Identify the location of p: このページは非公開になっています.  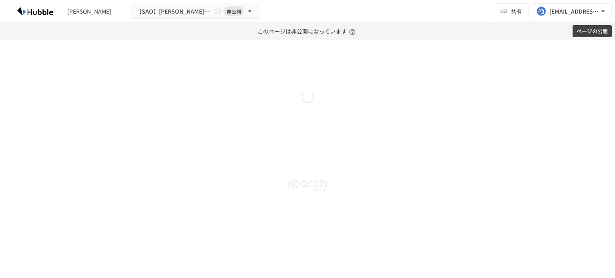
(308, 31).